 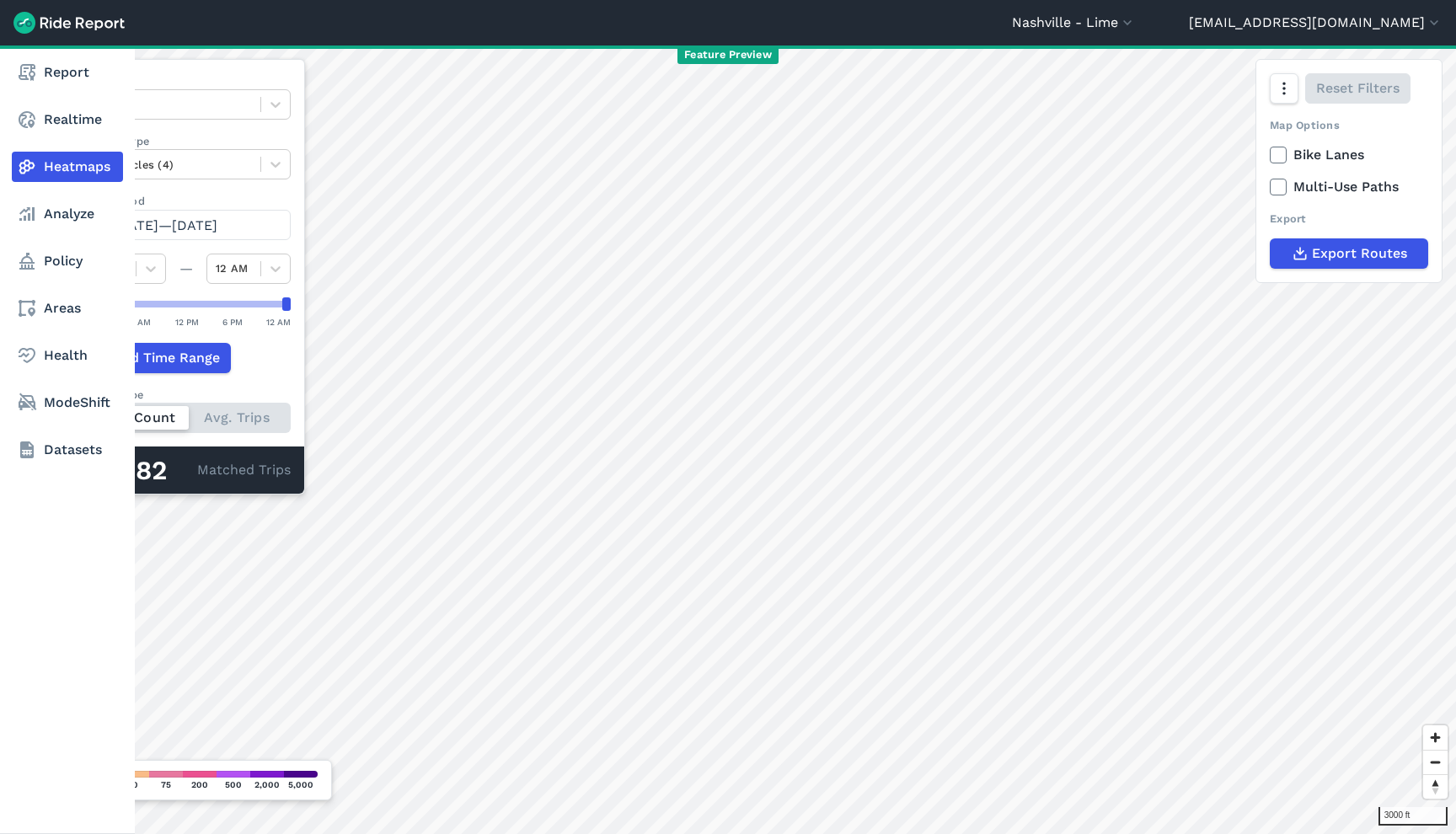 I want to click on img: Ride Report, so click(x=69, y=22).